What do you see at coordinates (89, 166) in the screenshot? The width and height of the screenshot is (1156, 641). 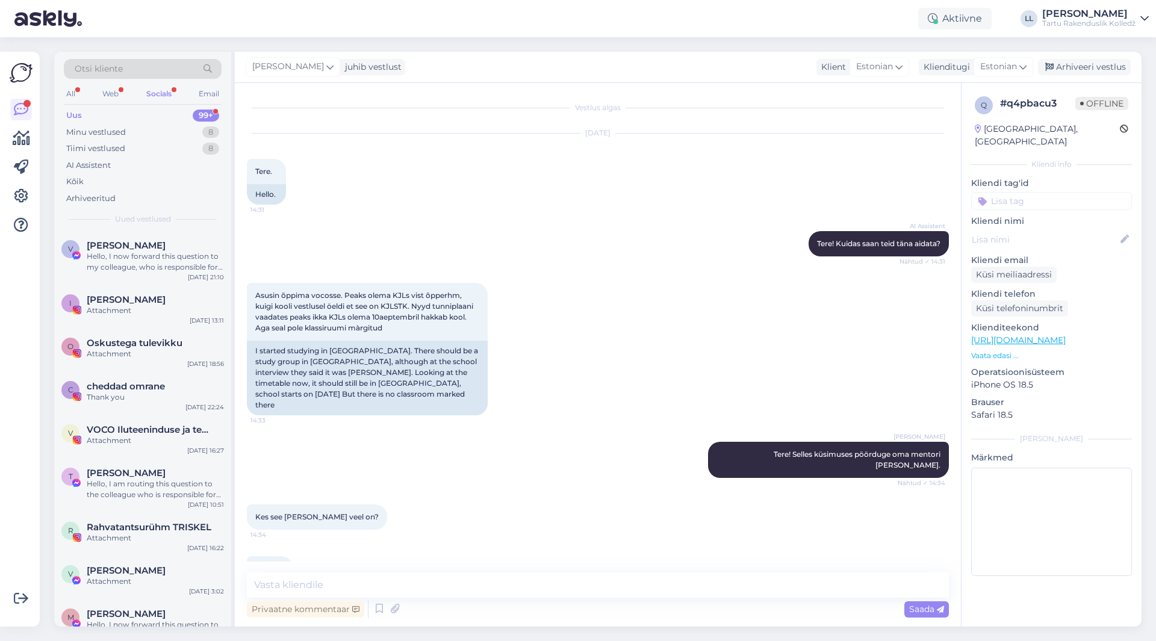 I see `div: AI Assistent` at bounding box center [89, 166].